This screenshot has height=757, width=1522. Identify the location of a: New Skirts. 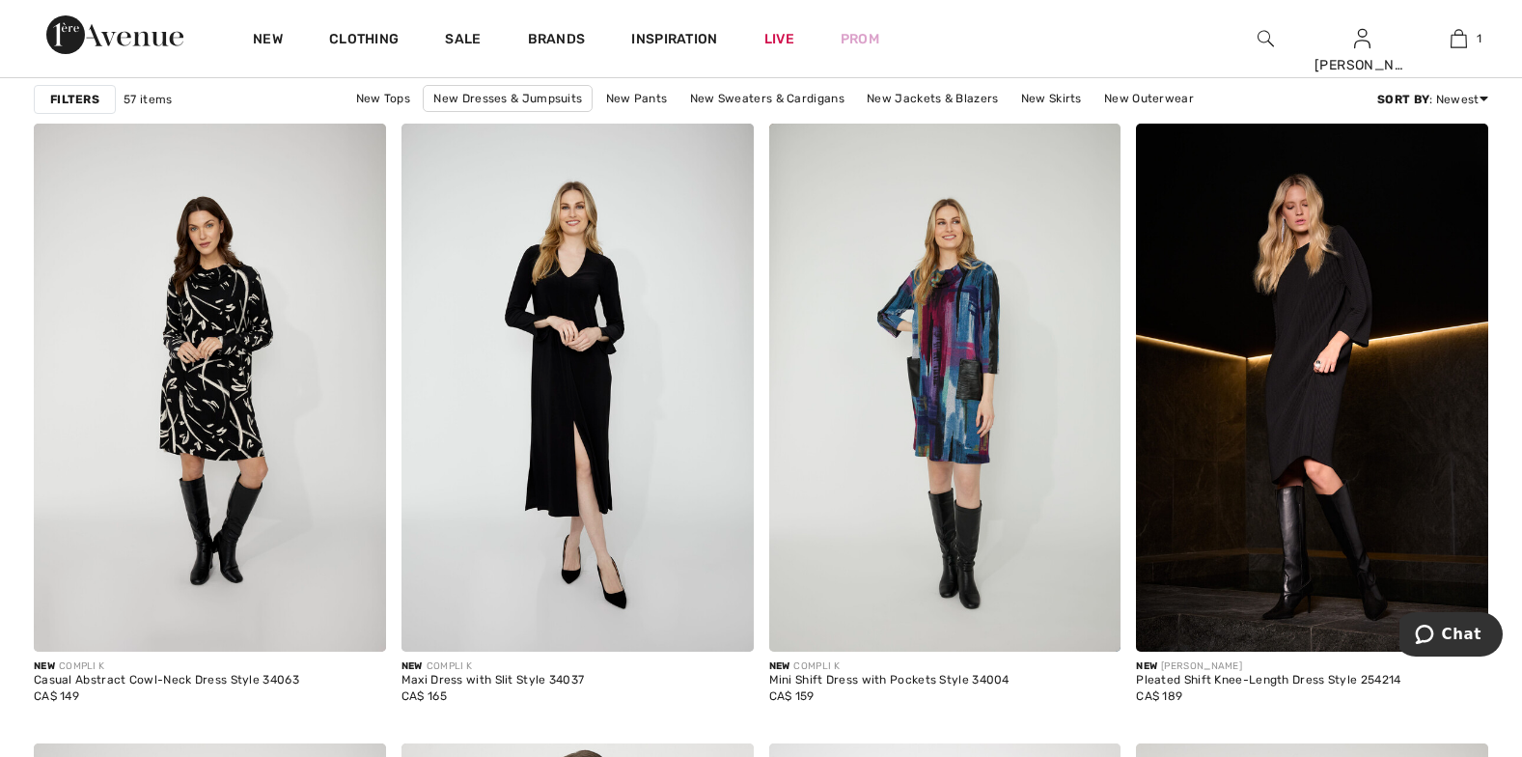
(1051, 98).